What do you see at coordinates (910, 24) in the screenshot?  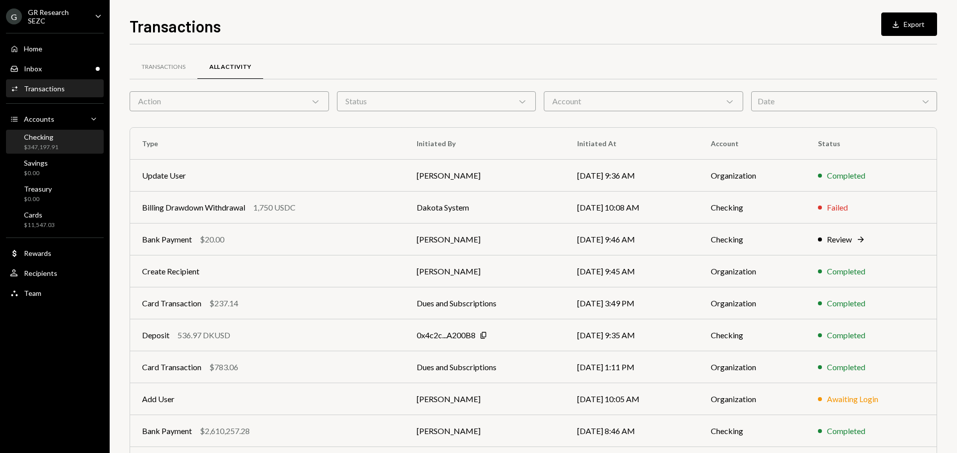 I see `button: Export` at bounding box center [910, 24].